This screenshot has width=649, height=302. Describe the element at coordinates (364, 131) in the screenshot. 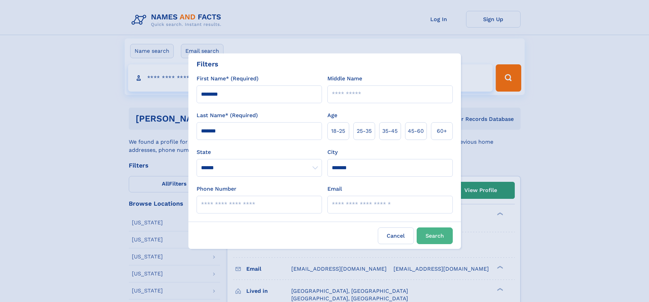

I see `span: 25‑35` at that location.